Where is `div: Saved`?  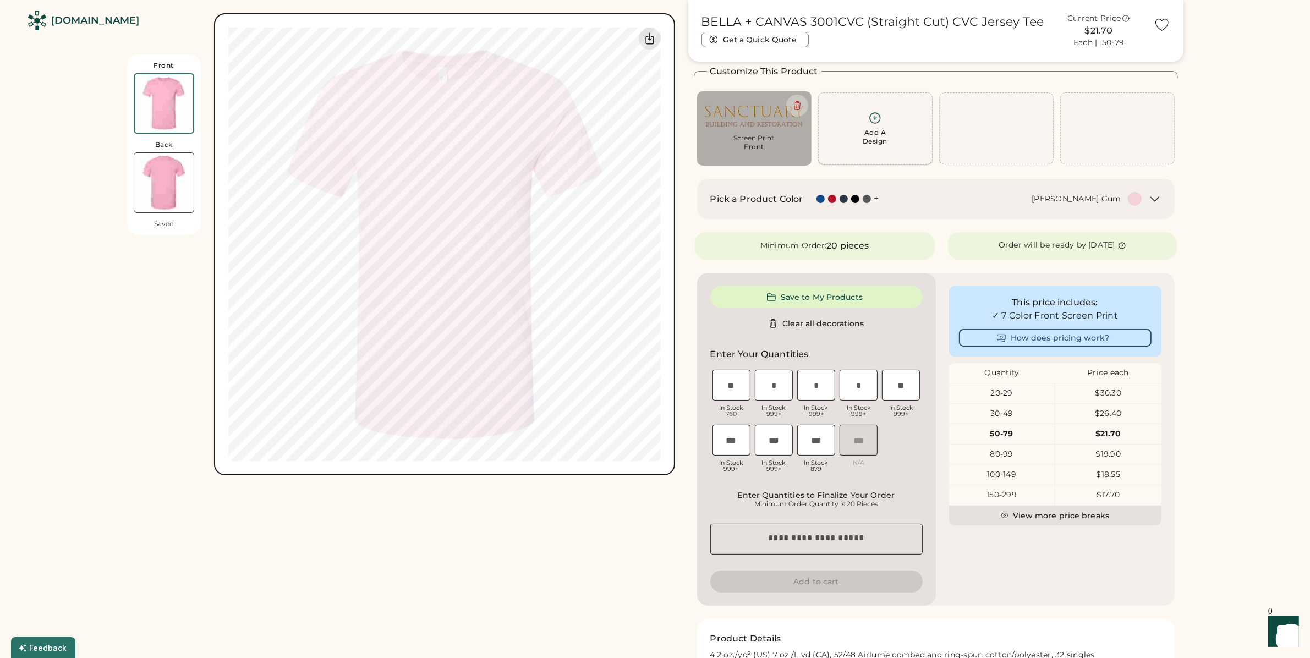
div: Saved is located at coordinates (164, 224).